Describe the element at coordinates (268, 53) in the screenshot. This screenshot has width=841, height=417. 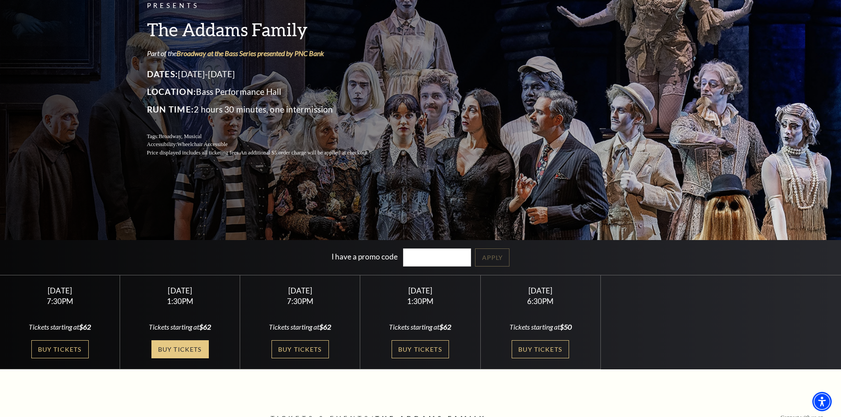
I see `p: Part of the` at that location.